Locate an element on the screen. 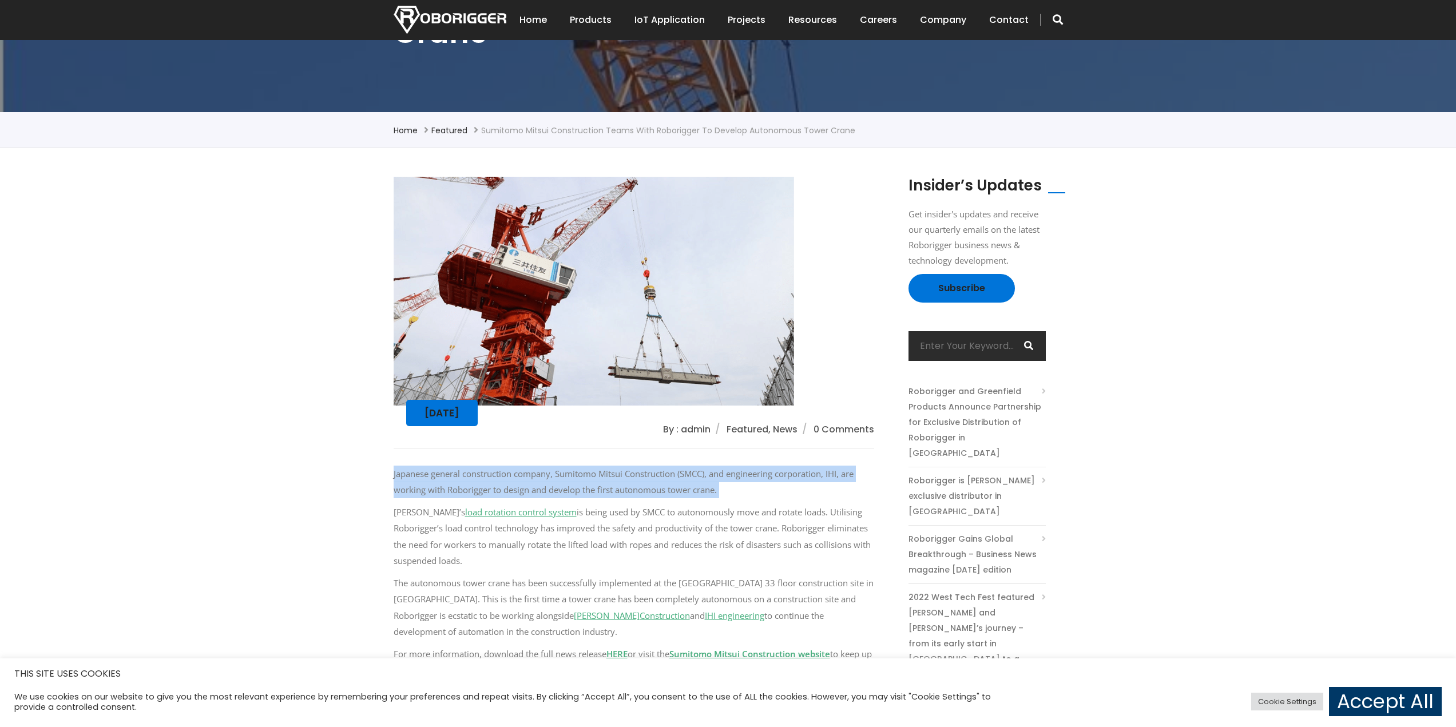  a: Cookie Settings is located at coordinates (1287, 701).